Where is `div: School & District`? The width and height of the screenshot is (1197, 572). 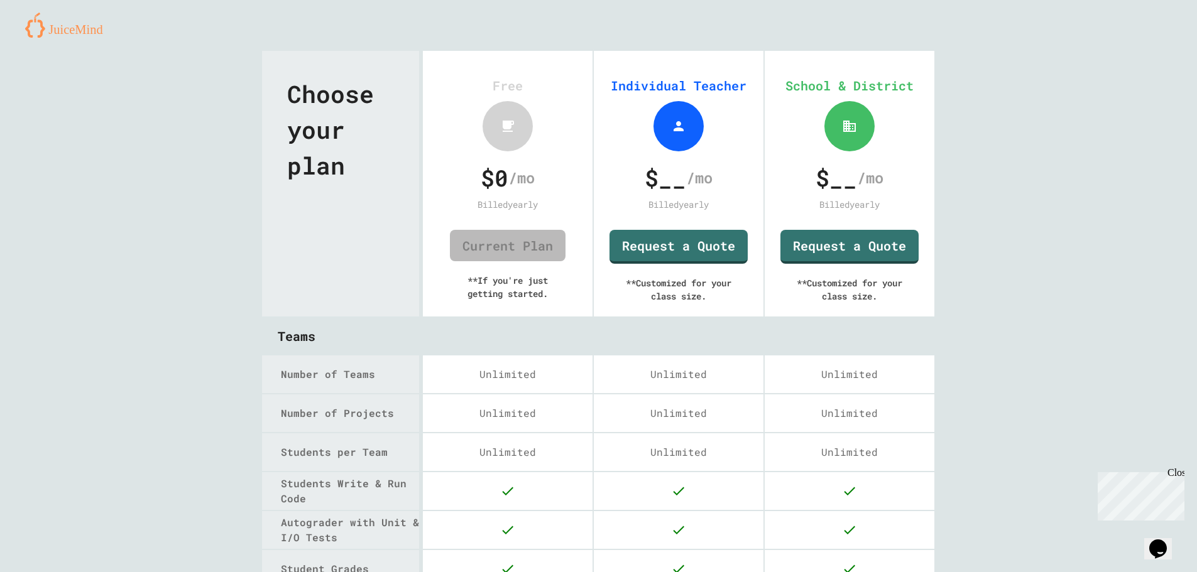 div: School & District is located at coordinates (850, 85).